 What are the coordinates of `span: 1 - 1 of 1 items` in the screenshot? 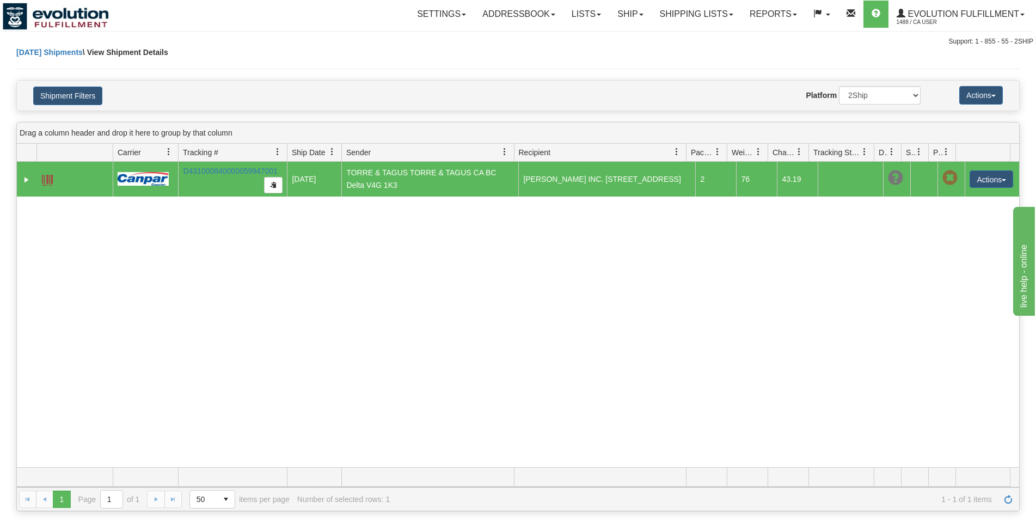 It's located at (695, 499).